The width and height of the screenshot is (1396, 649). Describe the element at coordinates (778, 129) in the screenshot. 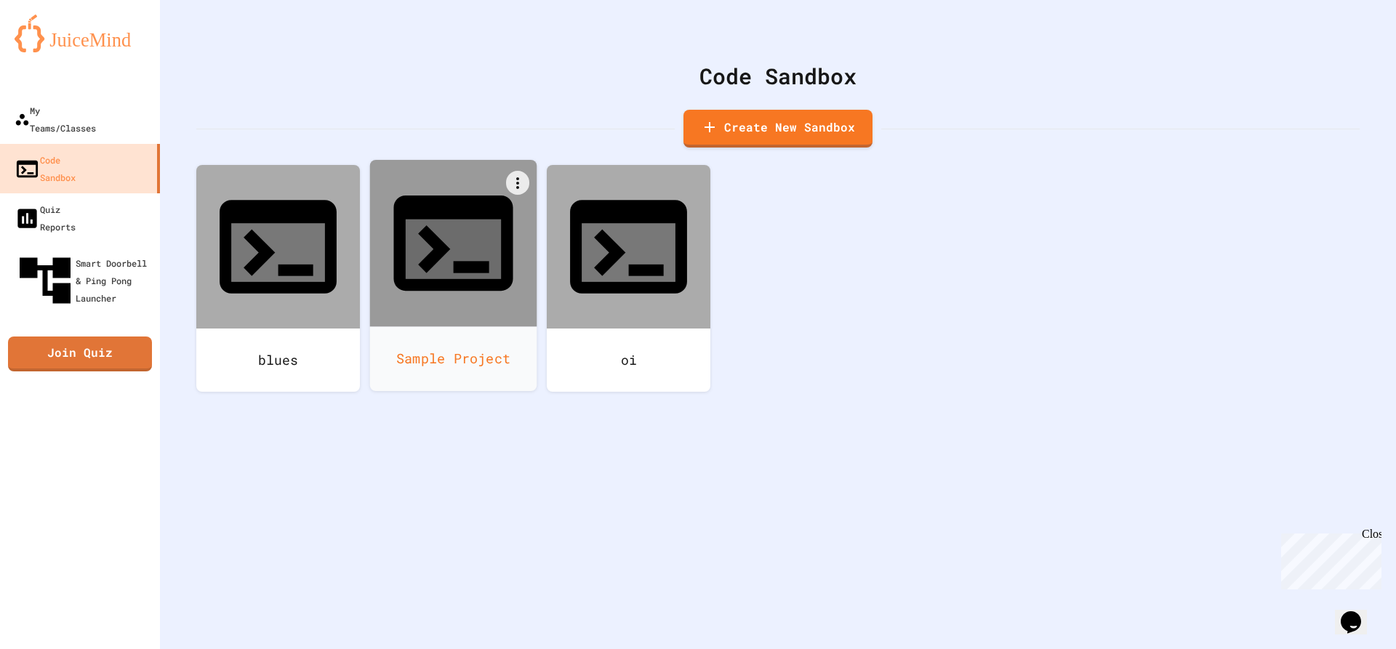

I see `a: Create New Sandbox` at that location.